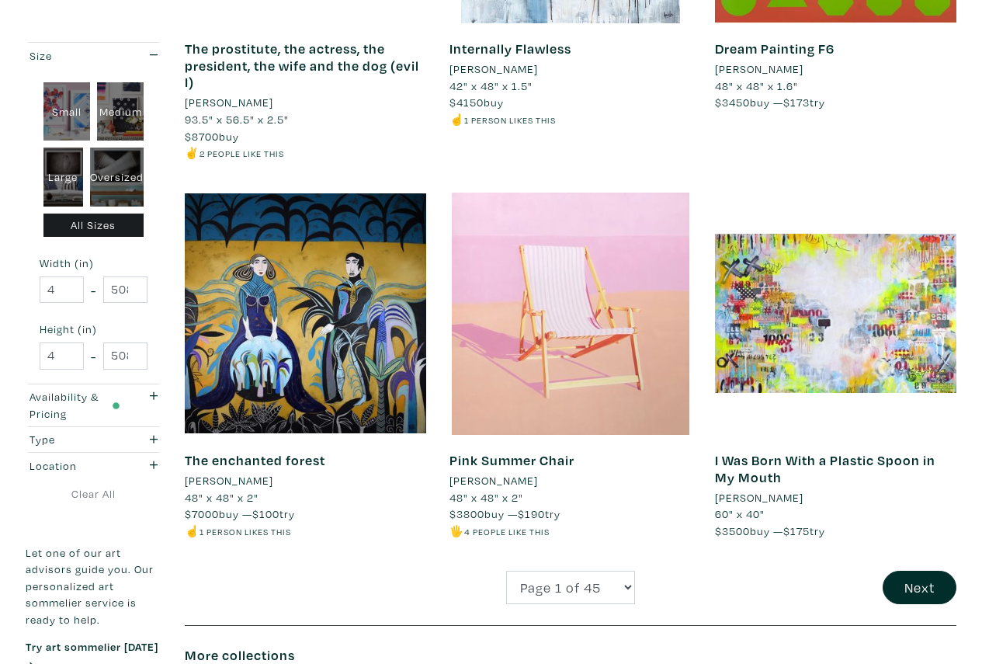 This screenshot has width=982, height=664. What do you see at coordinates (93, 405) in the screenshot?
I see `button: Availability & Pricing` at bounding box center [93, 405].